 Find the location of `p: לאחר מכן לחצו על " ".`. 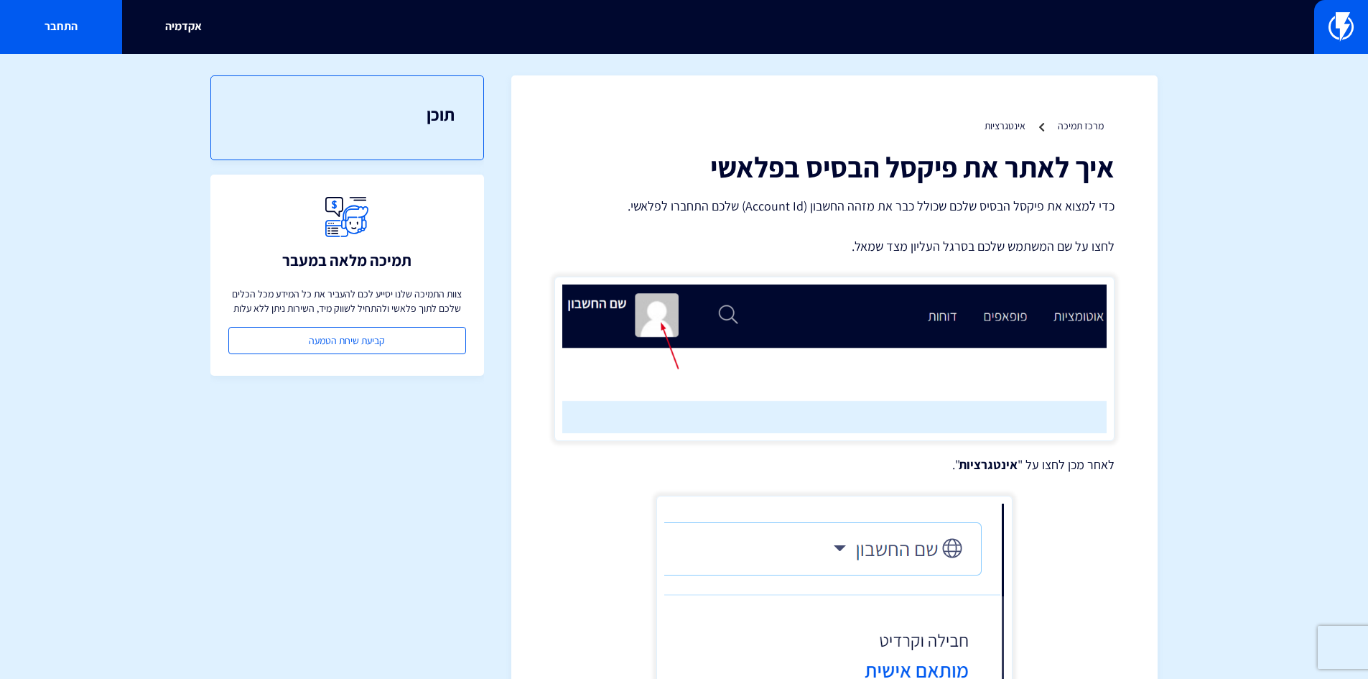

p: לאחר מכן לחצו על " ". is located at coordinates (835, 465).